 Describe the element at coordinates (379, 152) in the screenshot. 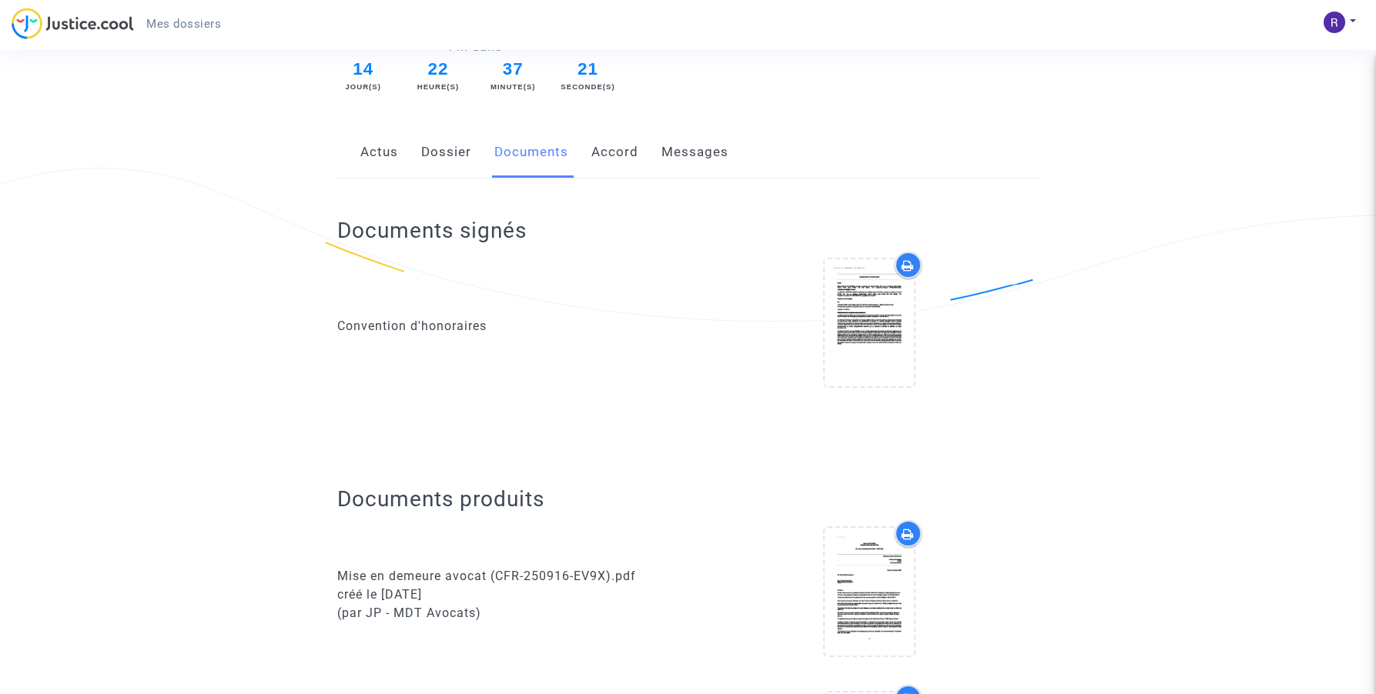

I see `a: Actus` at that location.